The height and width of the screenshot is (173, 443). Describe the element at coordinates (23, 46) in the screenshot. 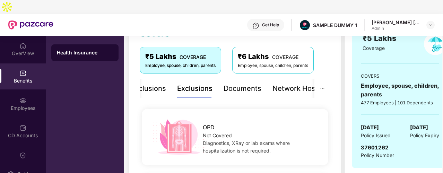

I see `img: svg+xml;base64,PHN2ZyBpZD0iSG9tZSIgeG1sbnM9Imh0dHA6Ly93d3cudzMub3JnLzIwMDAvc3ZnIiB3aWR0aD0iMjAiIG...` at that location.